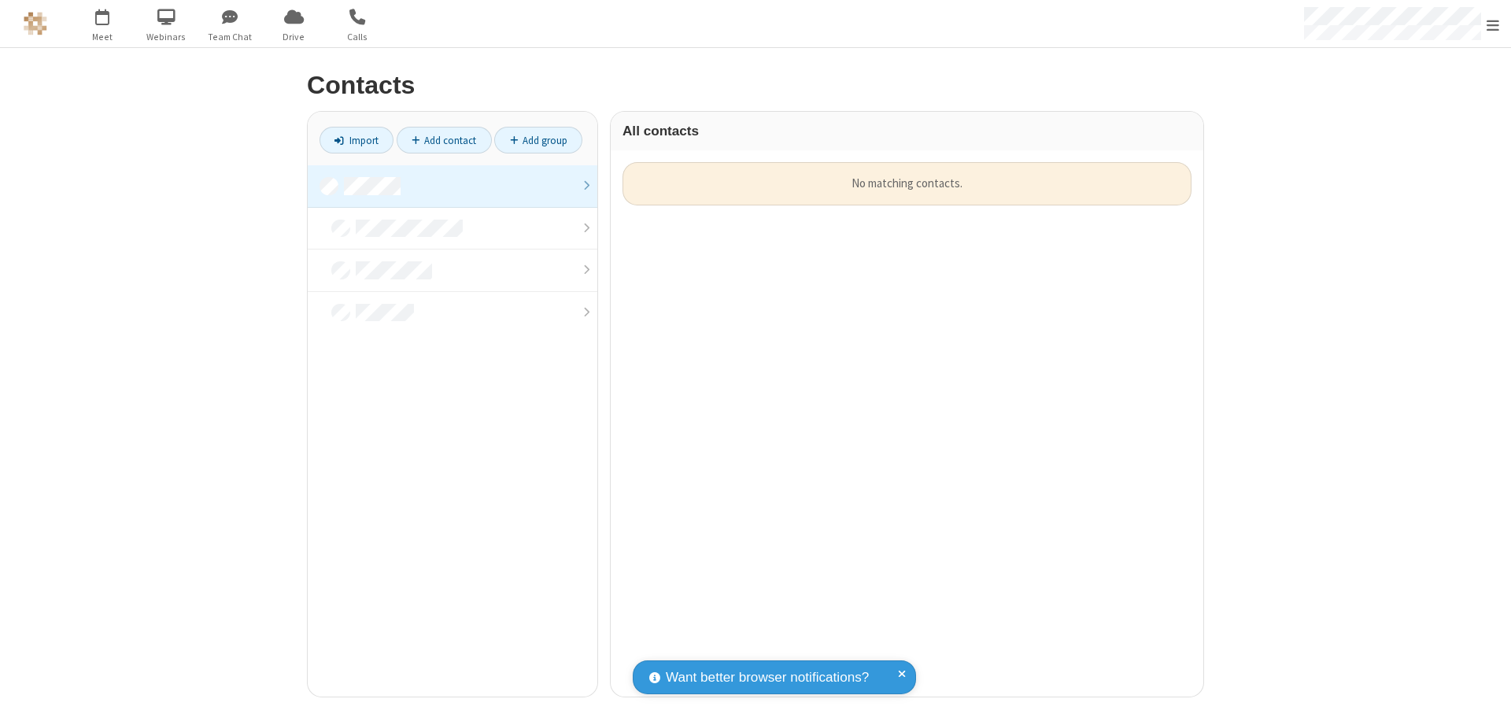  Describe the element at coordinates (767, 678) in the screenshot. I see `span: Want better browser notifications?` at that location.